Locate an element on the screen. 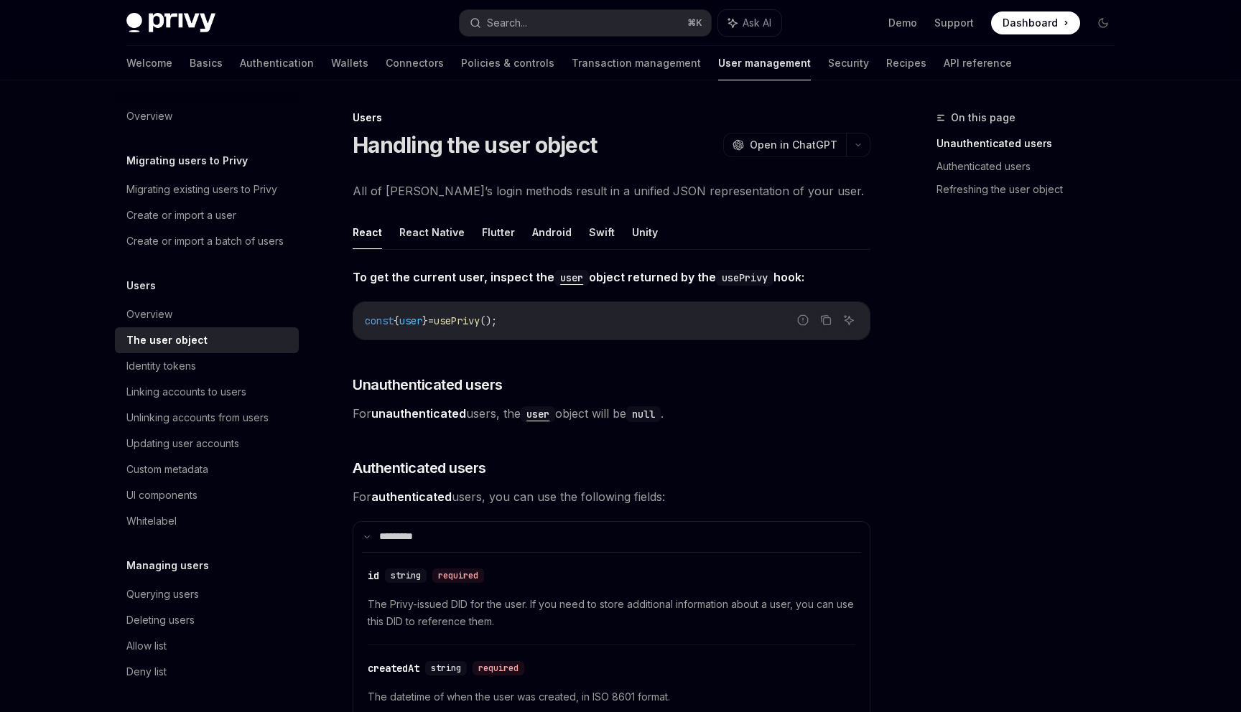  span: usePrivy is located at coordinates (457, 321).